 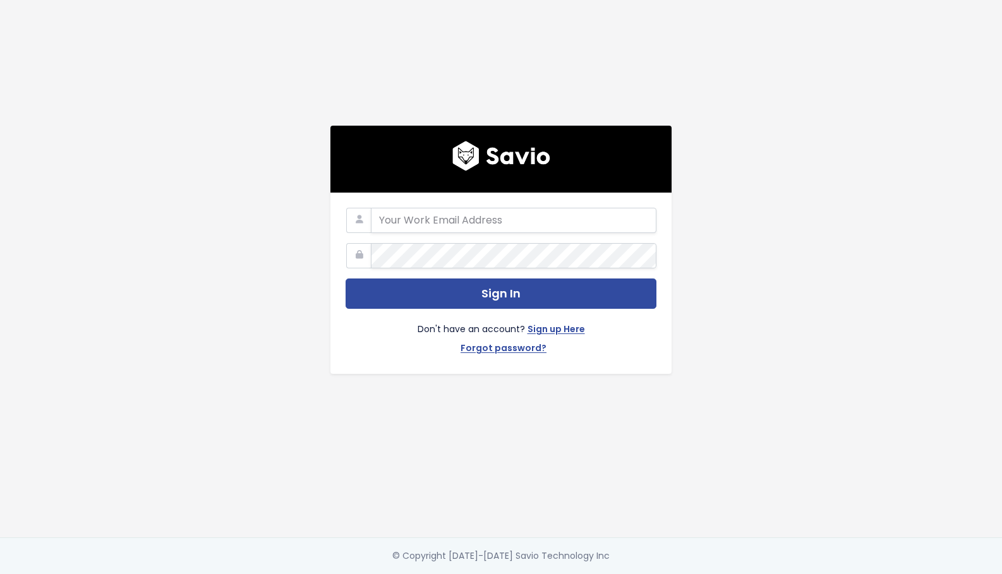 What do you see at coordinates (556, 330) in the screenshot?
I see `a: Sign up Here` at bounding box center [556, 330].